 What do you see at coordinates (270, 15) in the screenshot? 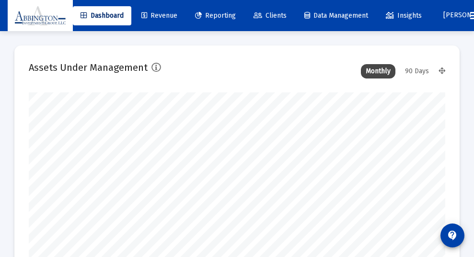
I see `span: Clients` at bounding box center [270, 15].